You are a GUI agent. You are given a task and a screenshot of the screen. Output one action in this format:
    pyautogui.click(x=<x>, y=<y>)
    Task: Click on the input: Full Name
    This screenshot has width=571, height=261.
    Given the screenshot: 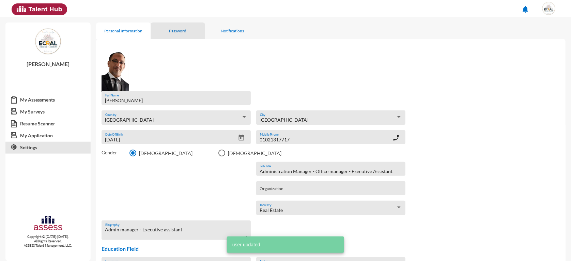 What is the action you would take?
    pyautogui.click(x=176, y=101)
    